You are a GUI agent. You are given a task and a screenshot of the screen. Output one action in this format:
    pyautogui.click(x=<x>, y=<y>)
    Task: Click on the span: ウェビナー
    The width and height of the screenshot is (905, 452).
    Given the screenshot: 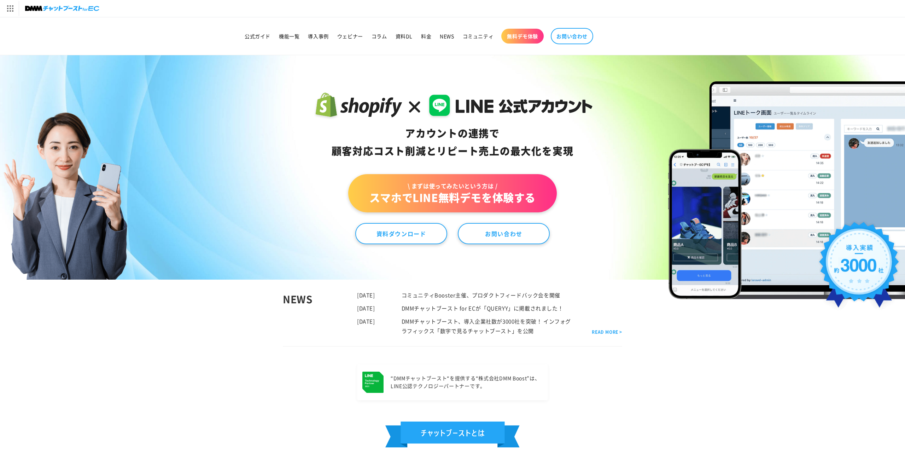 What is the action you would take?
    pyautogui.click(x=350, y=36)
    